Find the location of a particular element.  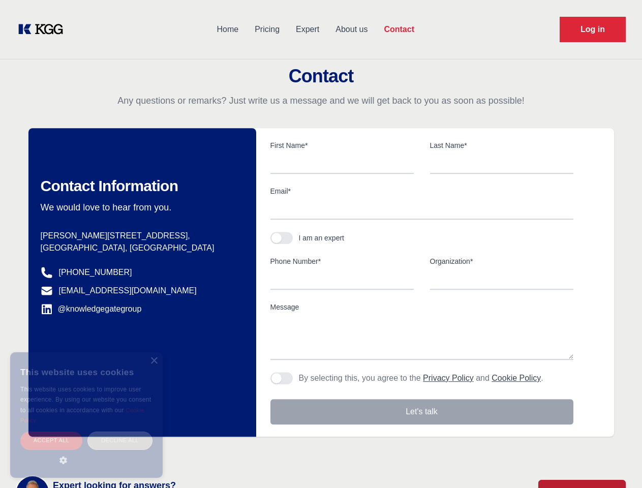

button: Let's talk is located at coordinates (422, 412).